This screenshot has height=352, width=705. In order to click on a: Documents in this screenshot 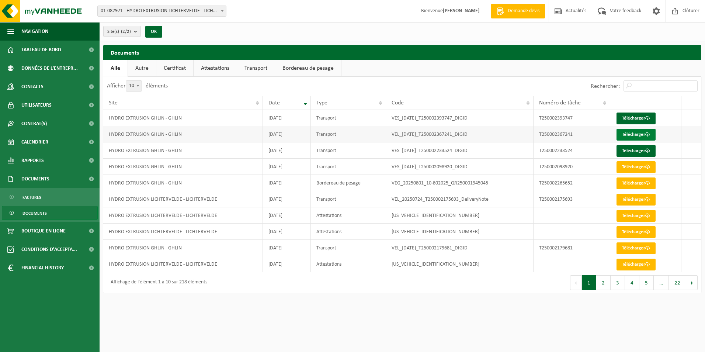, I will do `click(50, 213)`.